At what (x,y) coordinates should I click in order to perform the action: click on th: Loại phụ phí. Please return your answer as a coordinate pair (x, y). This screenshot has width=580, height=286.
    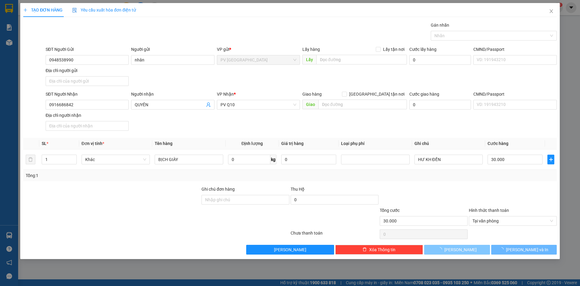
    Looking at the image, I should click on (375, 143).